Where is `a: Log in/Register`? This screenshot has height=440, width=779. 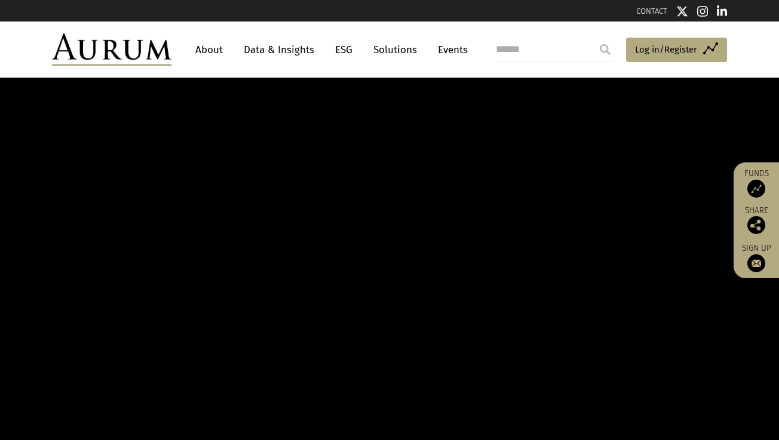
a: Log in/Register is located at coordinates (676, 50).